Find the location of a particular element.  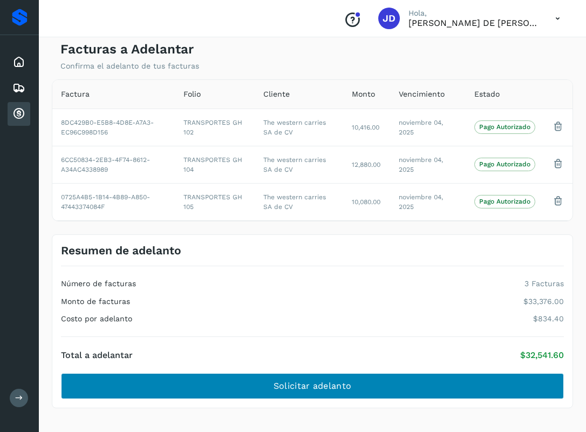

td: TRANSPORTES GH 102 is located at coordinates (214, 127).